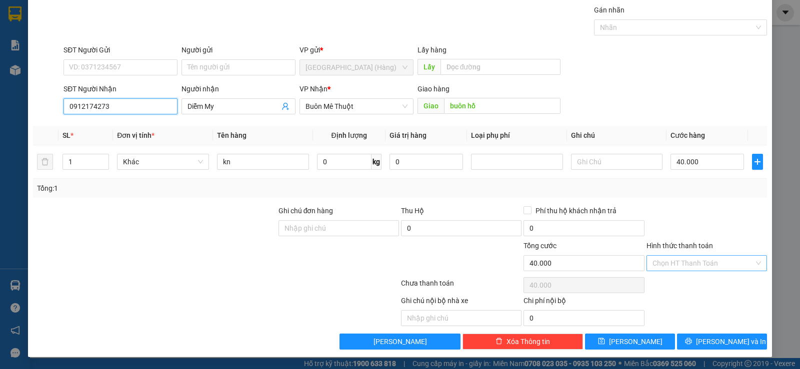  I want to click on input: 0, so click(426, 162).